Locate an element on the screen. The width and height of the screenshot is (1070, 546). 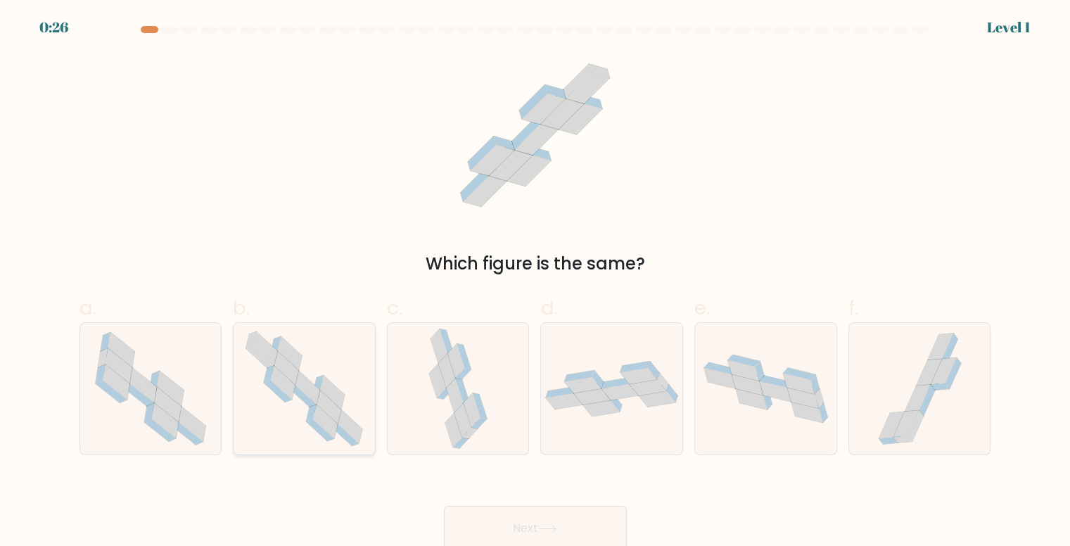
span: a. is located at coordinates (88, 307).